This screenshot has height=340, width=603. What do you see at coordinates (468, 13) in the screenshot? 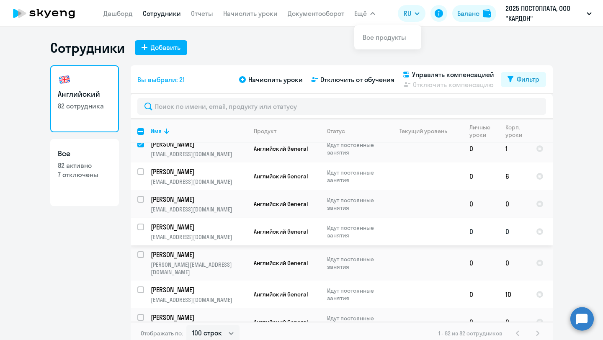
I see `div: Баланс` at bounding box center [468, 13].